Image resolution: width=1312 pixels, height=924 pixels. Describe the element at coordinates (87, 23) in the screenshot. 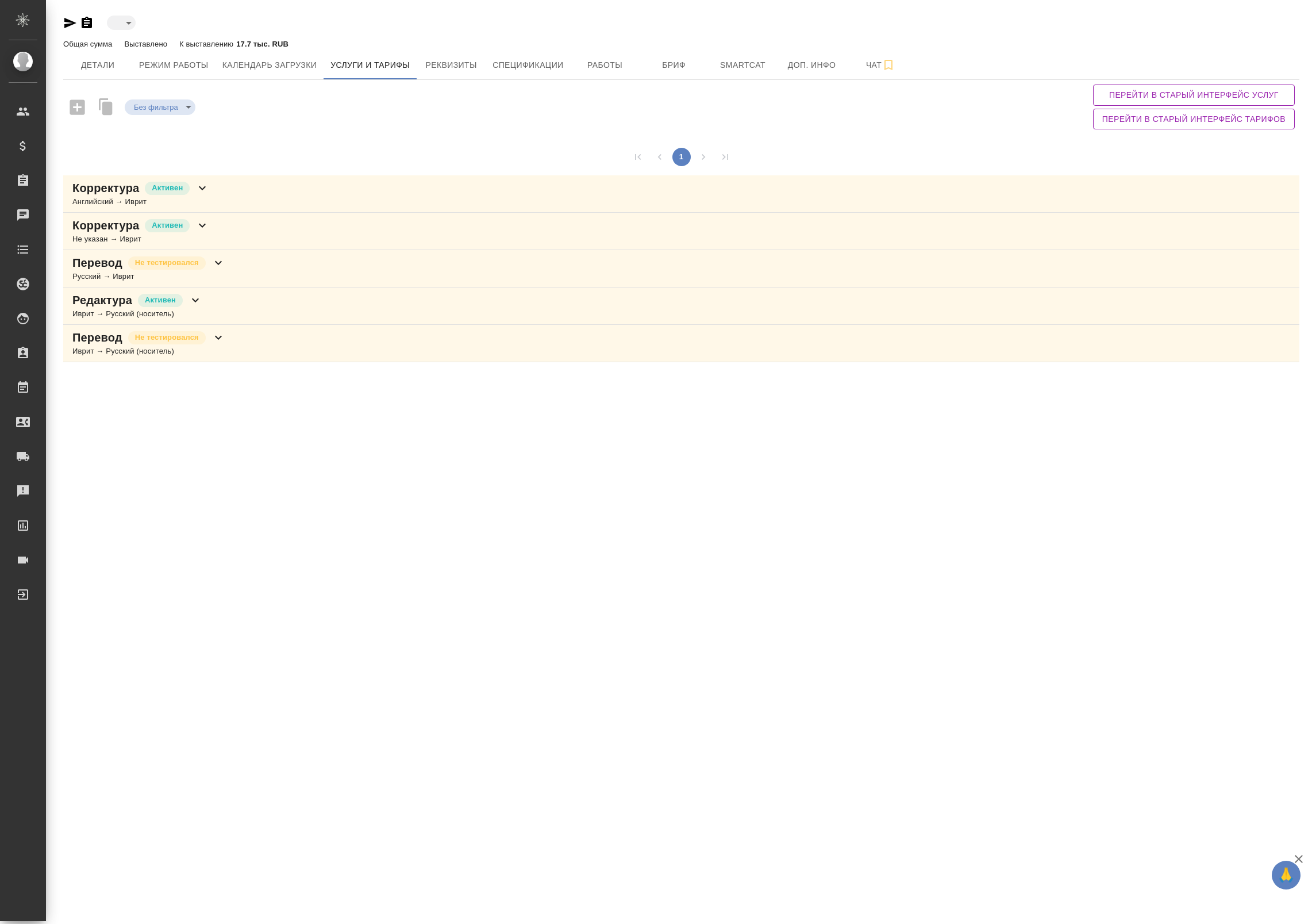

I see `button: Скопировать ссылку` at that location.